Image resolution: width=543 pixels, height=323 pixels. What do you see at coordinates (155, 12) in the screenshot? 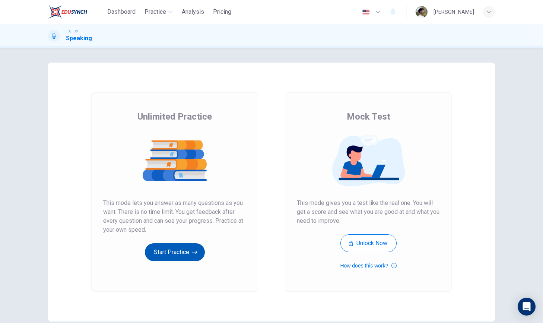
I see `span: Practice` at bounding box center [155, 12].